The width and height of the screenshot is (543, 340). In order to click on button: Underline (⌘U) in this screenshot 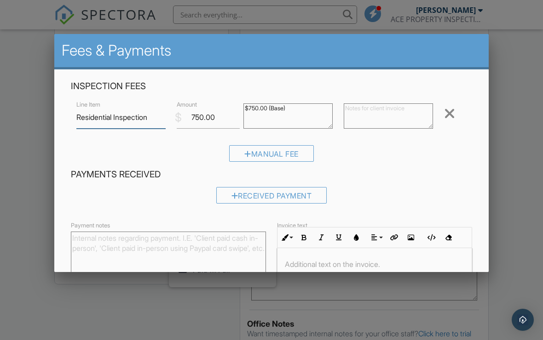, I will do `click(339, 238)`.